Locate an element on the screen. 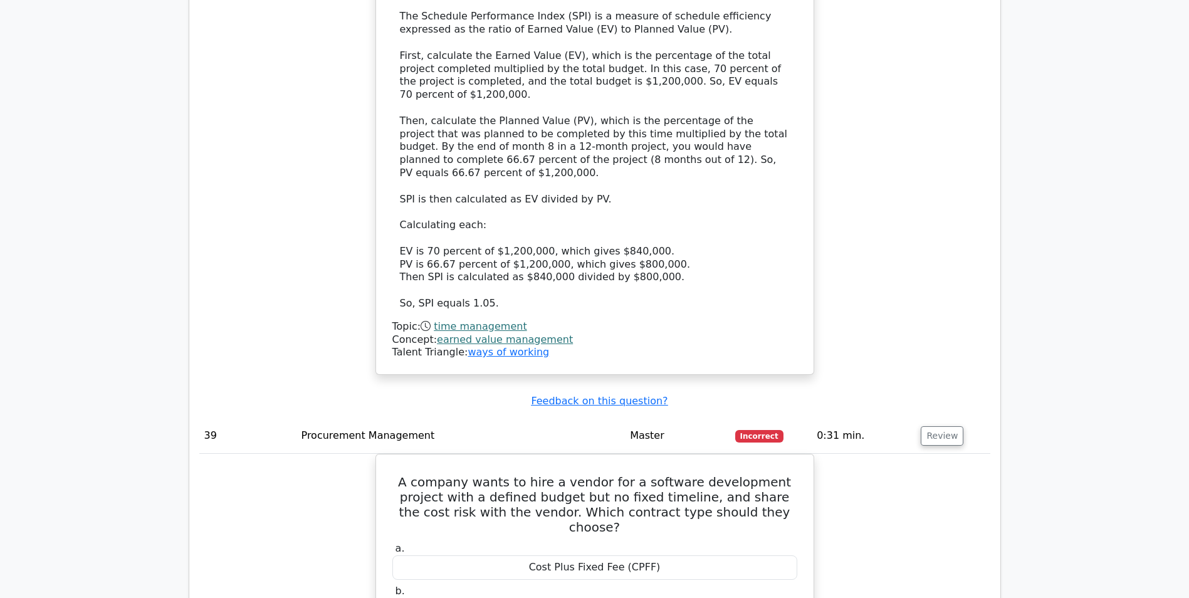  div: Topic: is located at coordinates (595, 327).